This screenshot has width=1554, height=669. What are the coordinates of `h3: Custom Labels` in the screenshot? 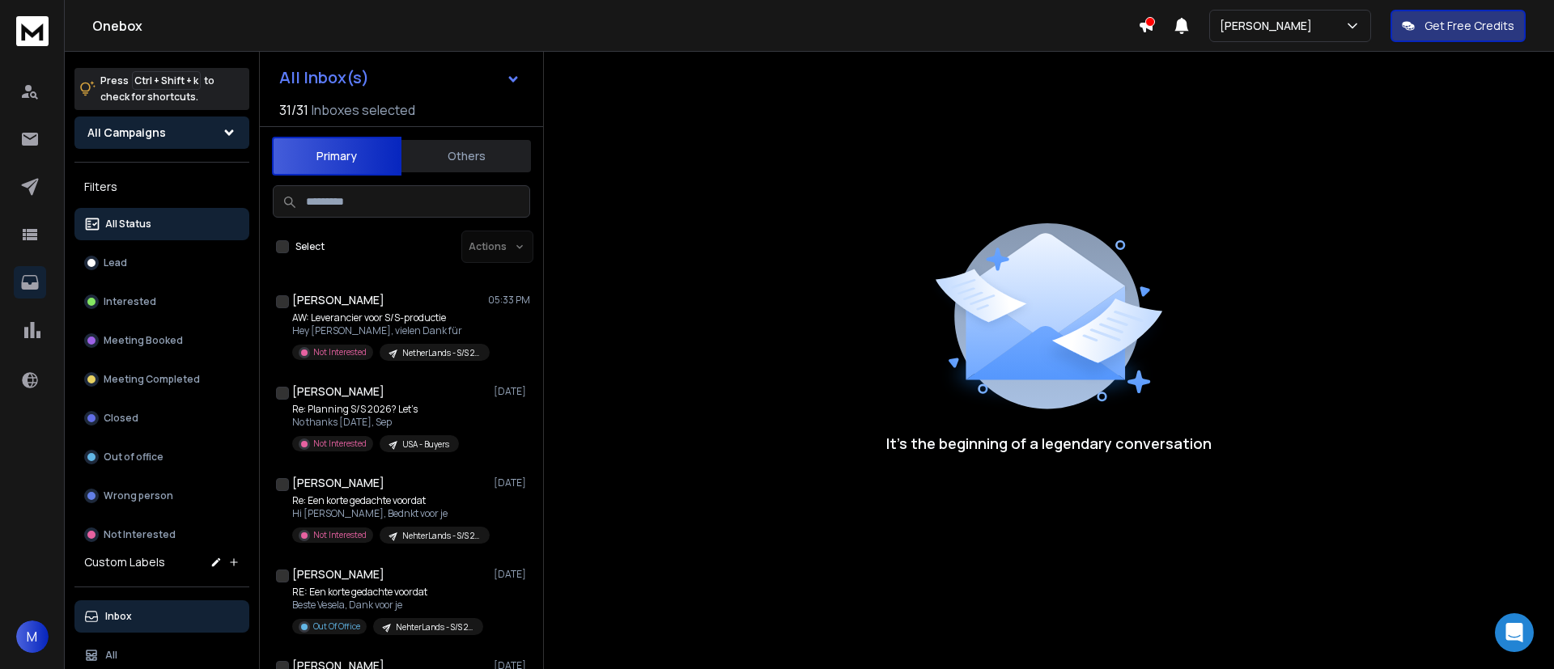 It's located at (125, 563).